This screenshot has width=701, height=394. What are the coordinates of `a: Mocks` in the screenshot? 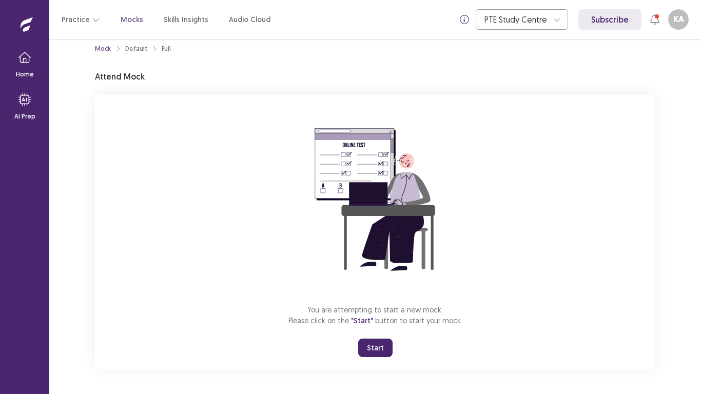 It's located at (132, 20).